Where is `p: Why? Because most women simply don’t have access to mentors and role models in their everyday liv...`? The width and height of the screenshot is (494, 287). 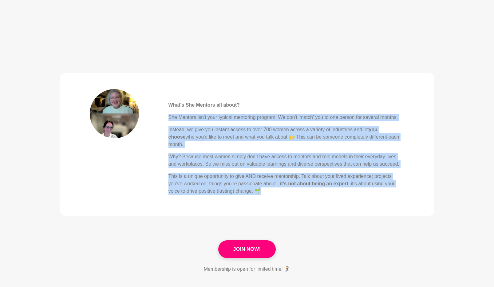 p: Why? Because most women simply don’t have access to mentors and role models in their everyday liv... is located at coordinates (287, 160).